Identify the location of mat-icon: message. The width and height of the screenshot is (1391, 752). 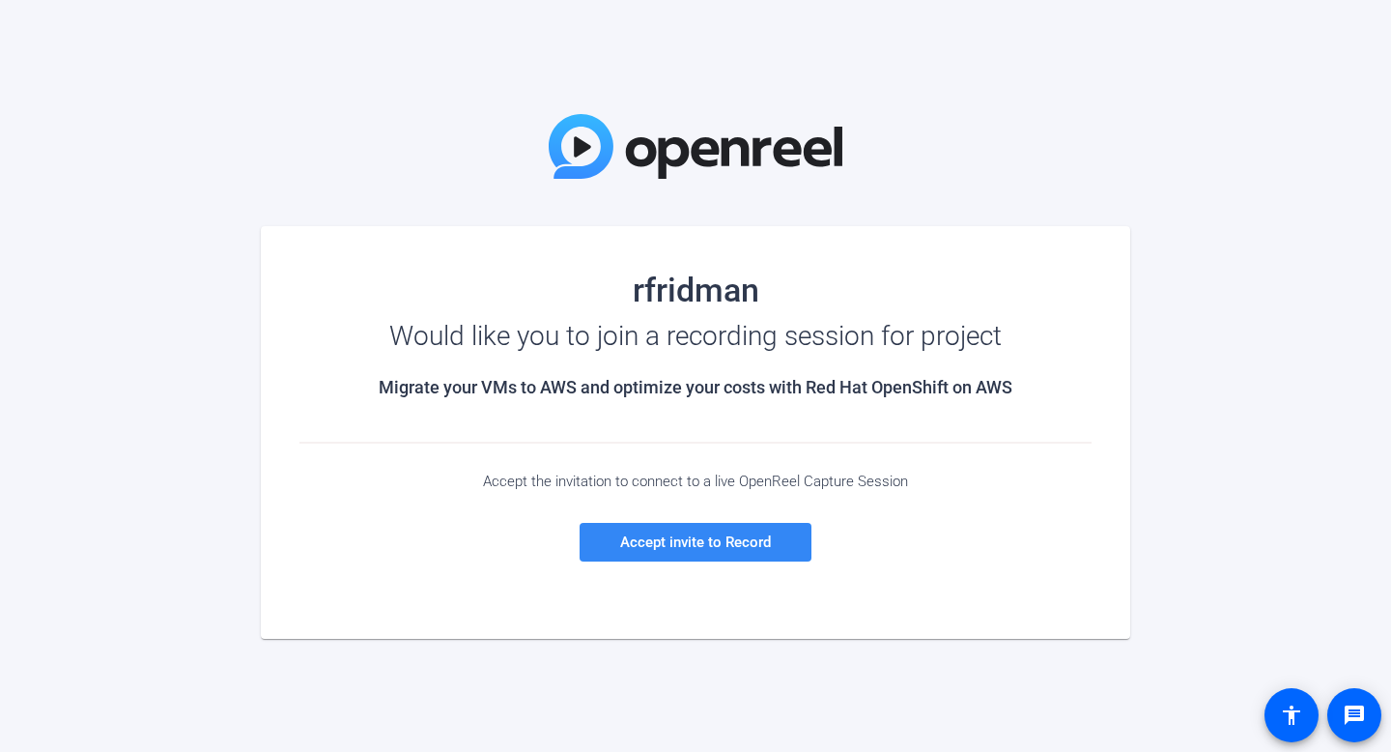
(1355, 715).